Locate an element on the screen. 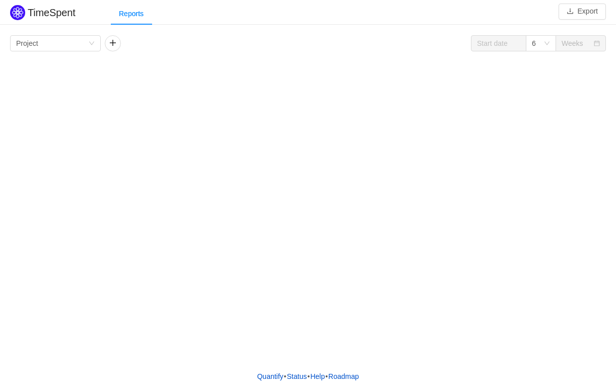  button: icon: downloadExport is located at coordinates (582, 12).